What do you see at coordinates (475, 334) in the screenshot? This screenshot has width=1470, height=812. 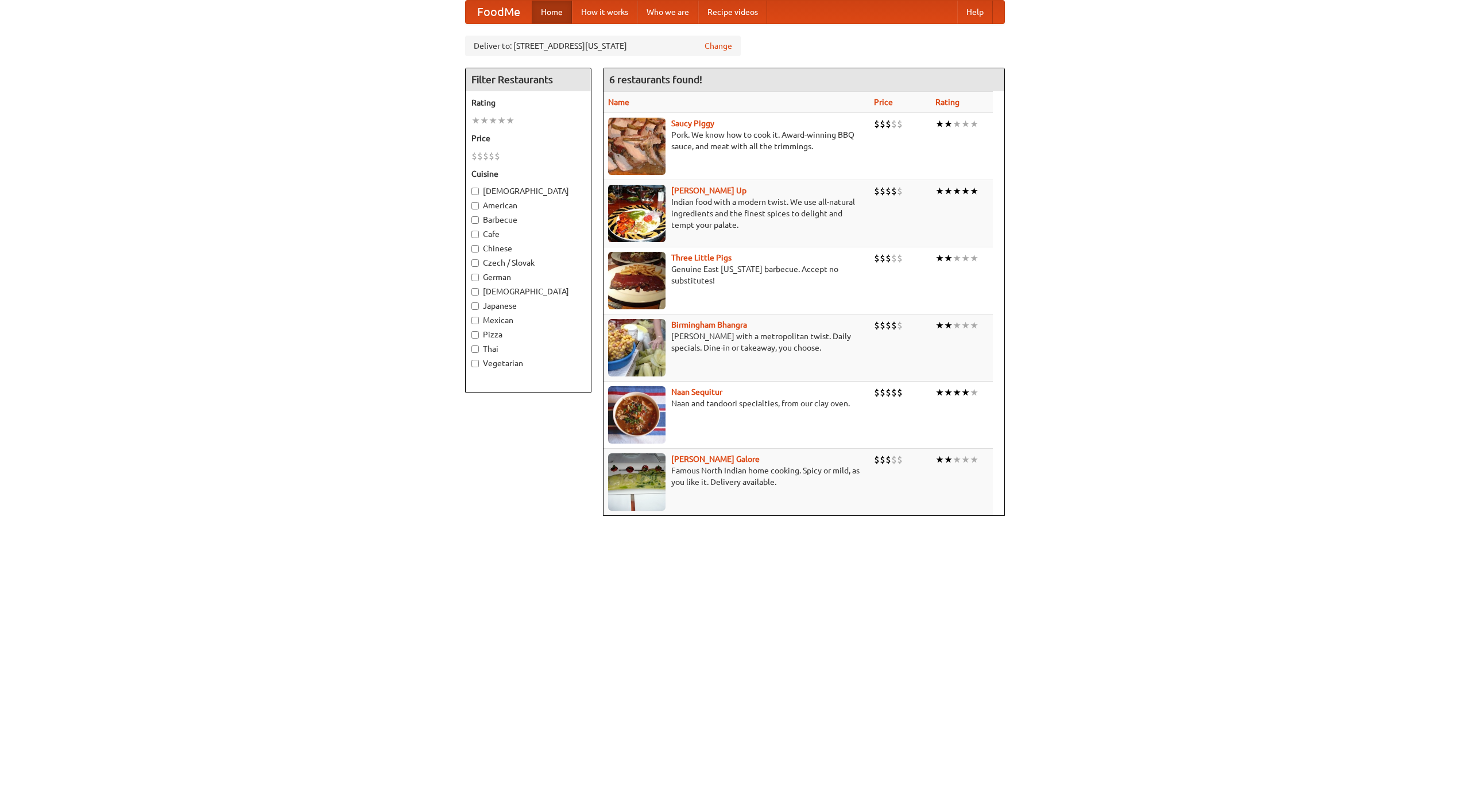 I see `input: Pizza` at bounding box center [475, 334].